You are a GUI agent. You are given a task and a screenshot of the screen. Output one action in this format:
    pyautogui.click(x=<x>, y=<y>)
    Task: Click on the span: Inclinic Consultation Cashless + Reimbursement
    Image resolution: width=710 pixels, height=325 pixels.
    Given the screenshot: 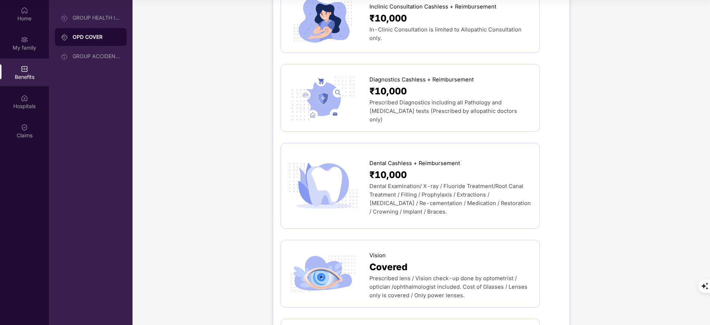 What is the action you would take?
    pyautogui.click(x=433, y=7)
    